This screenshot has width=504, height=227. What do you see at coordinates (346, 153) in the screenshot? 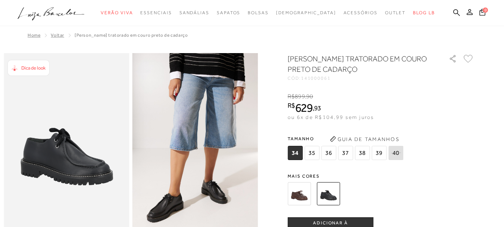
I see `span: 37` at bounding box center [346, 153].